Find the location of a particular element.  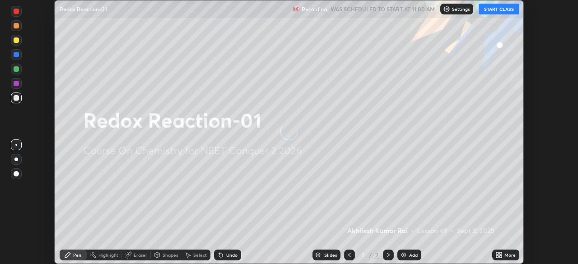

img: recording.375f2c34.svg is located at coordinates (296, 9).